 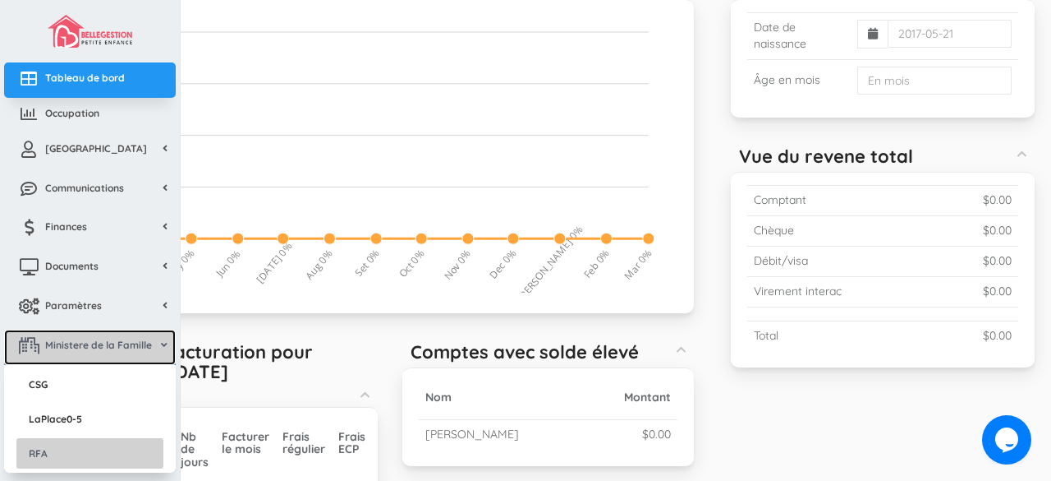 I want to click on td: Total, so click(x=843, y=335).